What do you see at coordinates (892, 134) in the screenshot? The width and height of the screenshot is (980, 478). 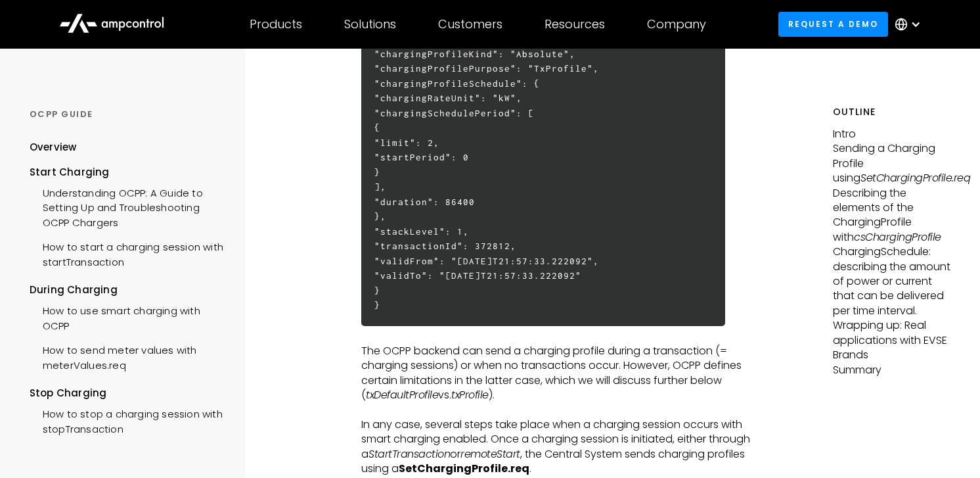 I see `p: Intro` at bounding box center [892, 134].